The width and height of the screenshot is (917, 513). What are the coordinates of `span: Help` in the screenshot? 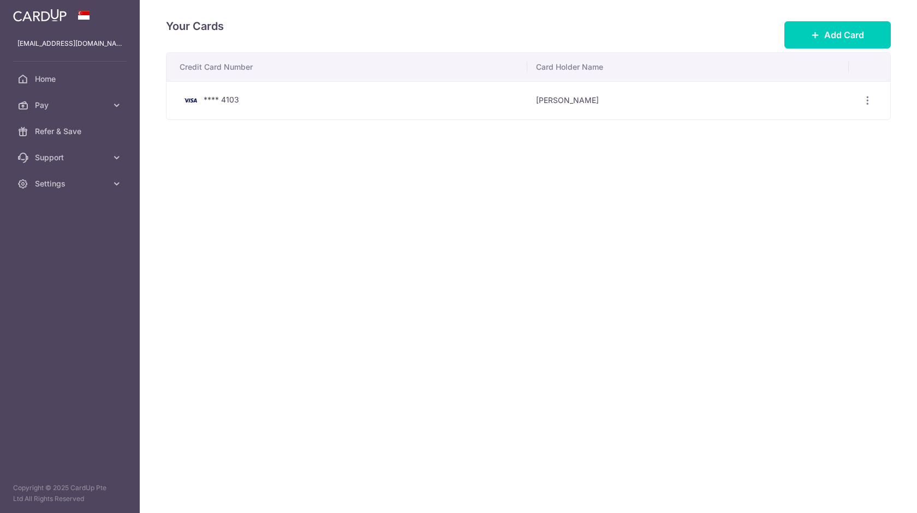 It's located at (36, 13).